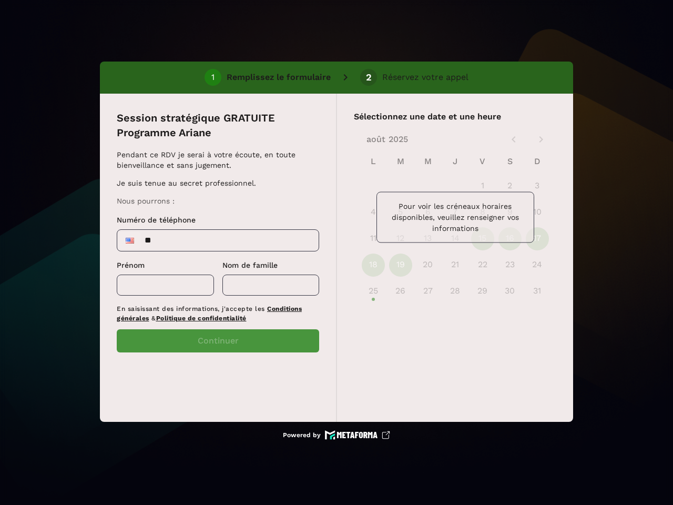 This screenshot has height=505, width=673. Describe the element at coordinates (302, 435) in the screenshot. I see `p: Powered by` at that location.